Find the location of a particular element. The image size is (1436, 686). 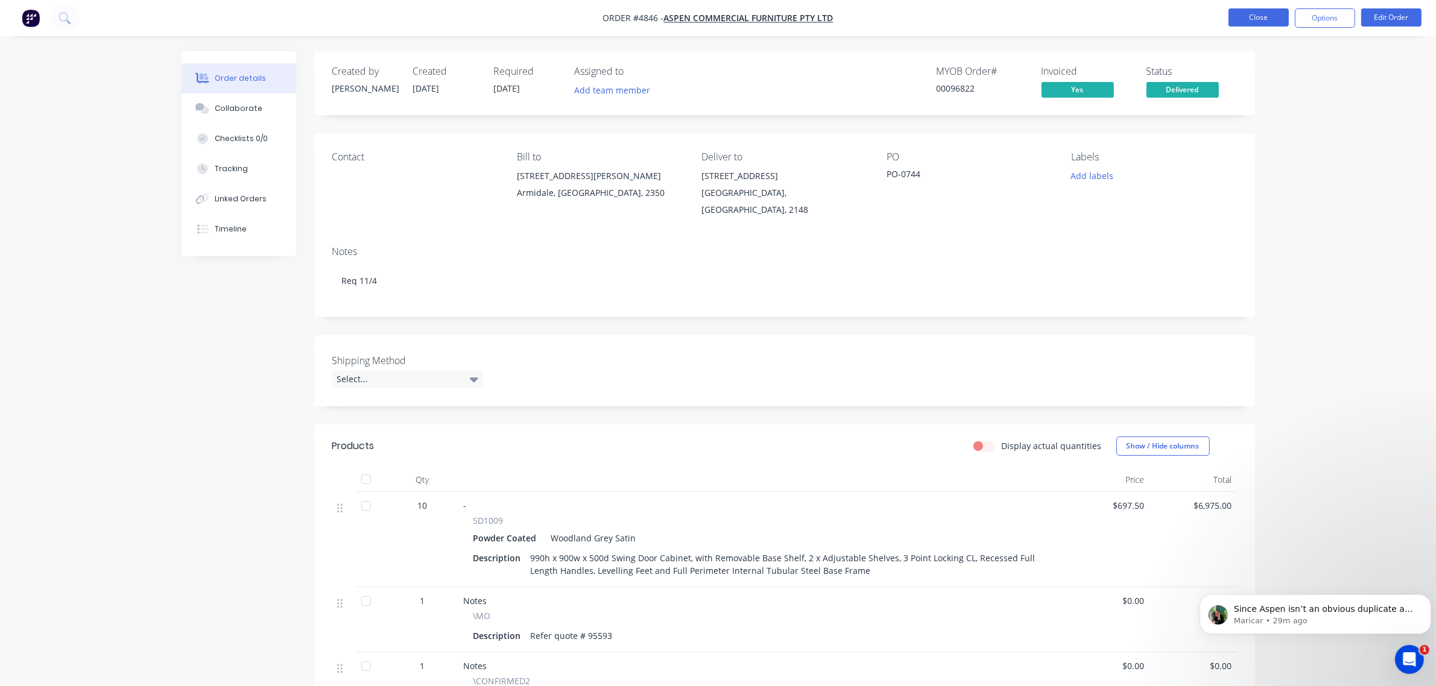

span: Aspen Commercial Furniture Pty Ltd is located at coordinates (748, 18).